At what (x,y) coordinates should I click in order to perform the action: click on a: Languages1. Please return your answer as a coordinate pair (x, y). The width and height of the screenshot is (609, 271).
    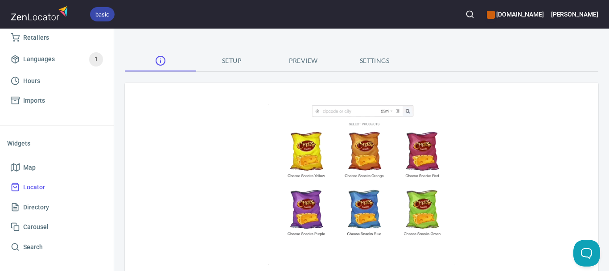
    Looking at the image, I should click on (57, 59).